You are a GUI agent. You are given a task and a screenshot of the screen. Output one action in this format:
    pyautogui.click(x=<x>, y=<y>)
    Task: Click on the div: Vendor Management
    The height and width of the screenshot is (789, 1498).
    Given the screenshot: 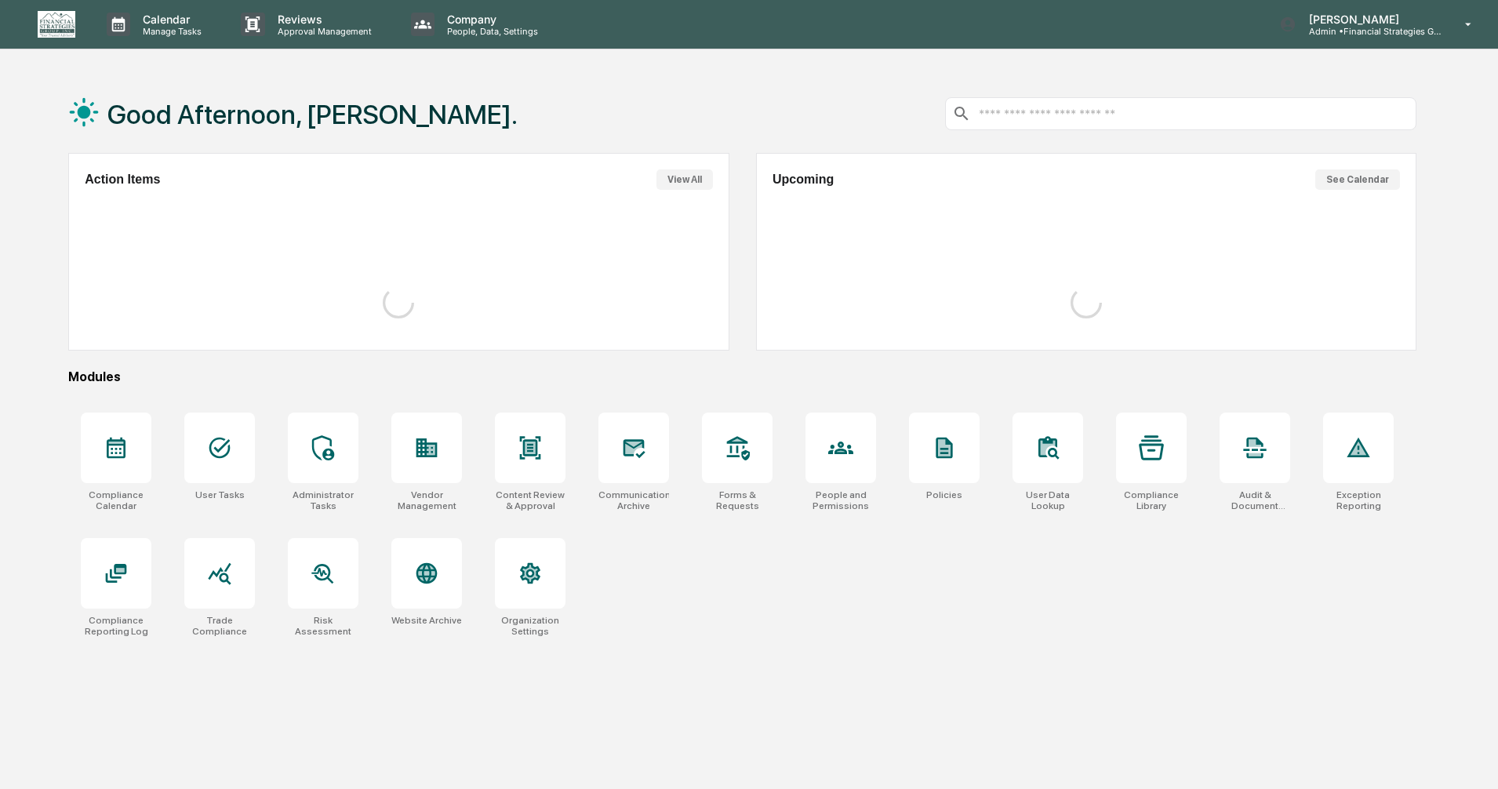 What is the action you would take?
    pyautogui.click(x=427, y=500)
    